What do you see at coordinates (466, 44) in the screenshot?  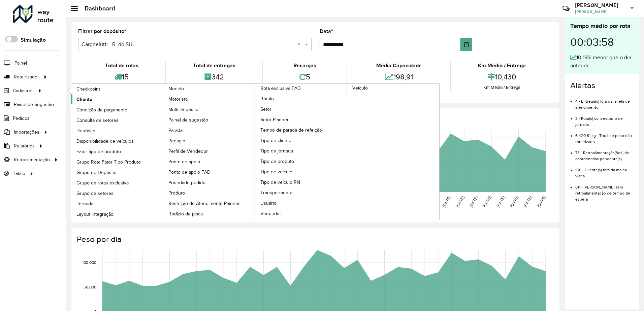 I see `button: Choose Date` at bounding box center [466, 44].